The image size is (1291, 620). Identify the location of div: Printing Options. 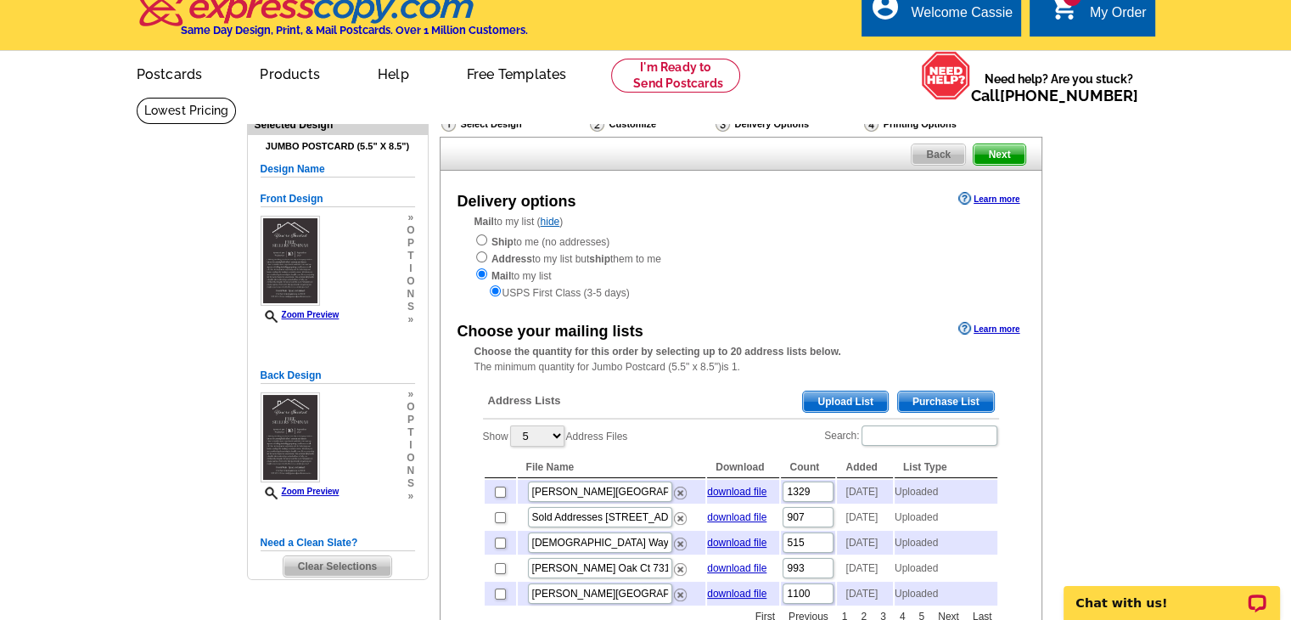
(938, 124).